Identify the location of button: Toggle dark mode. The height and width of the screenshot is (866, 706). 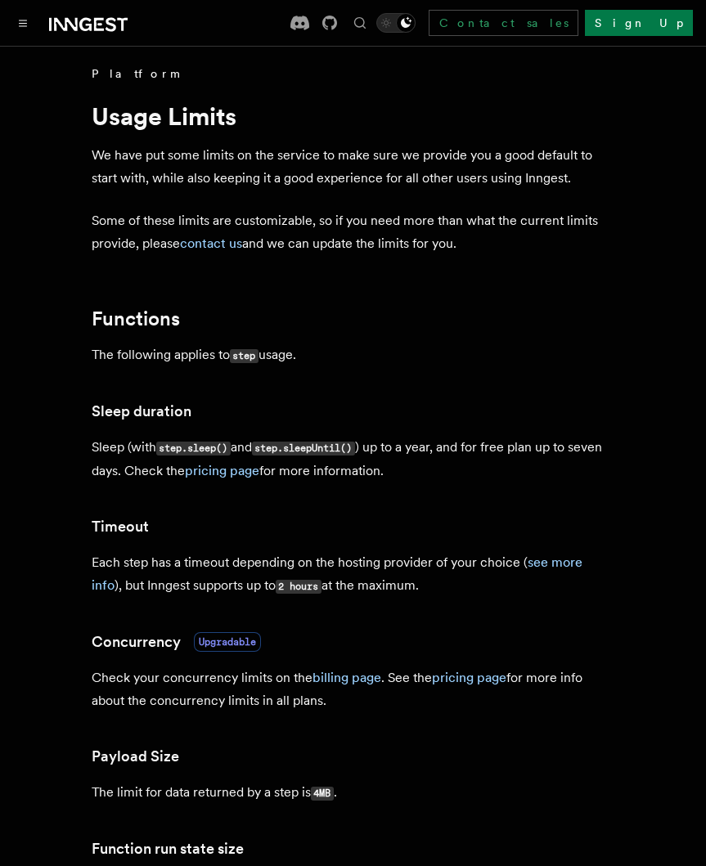
(396, 23).